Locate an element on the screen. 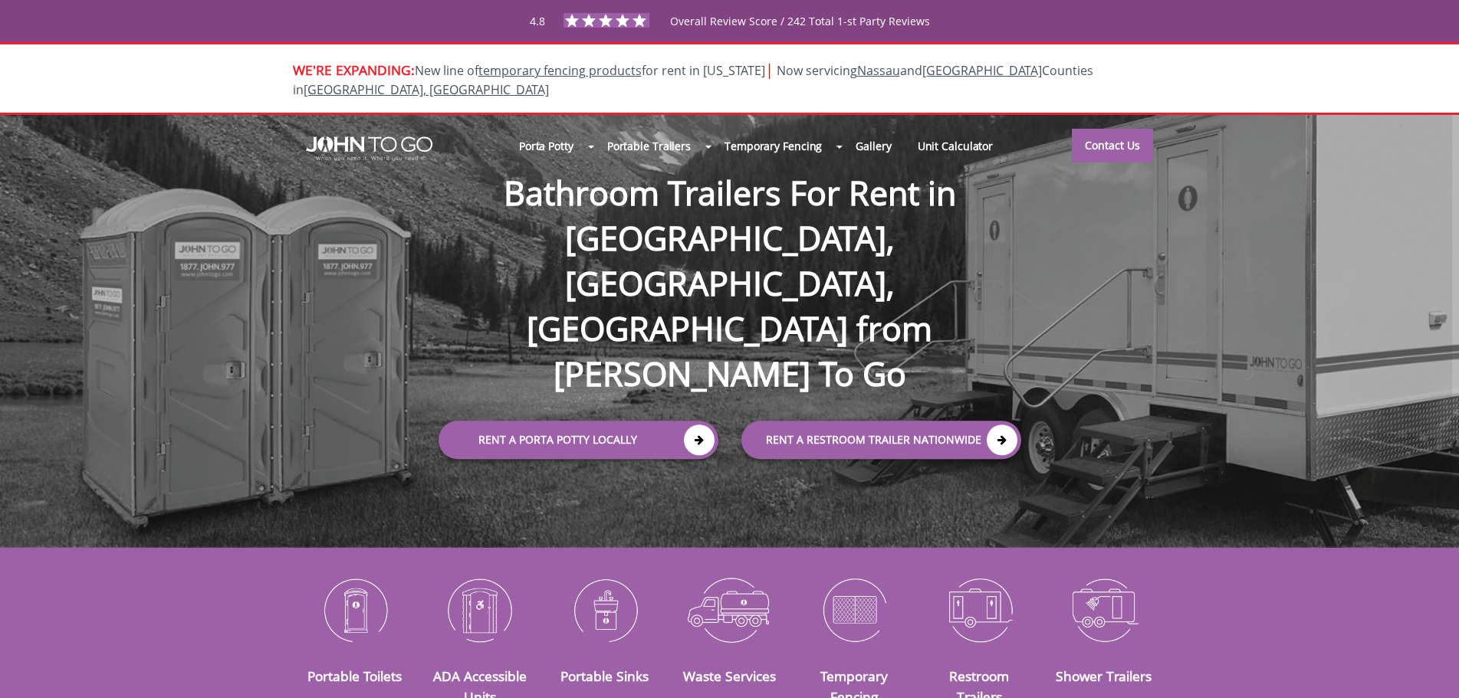  a: Porta Potty is located at coordinates (546, 146).